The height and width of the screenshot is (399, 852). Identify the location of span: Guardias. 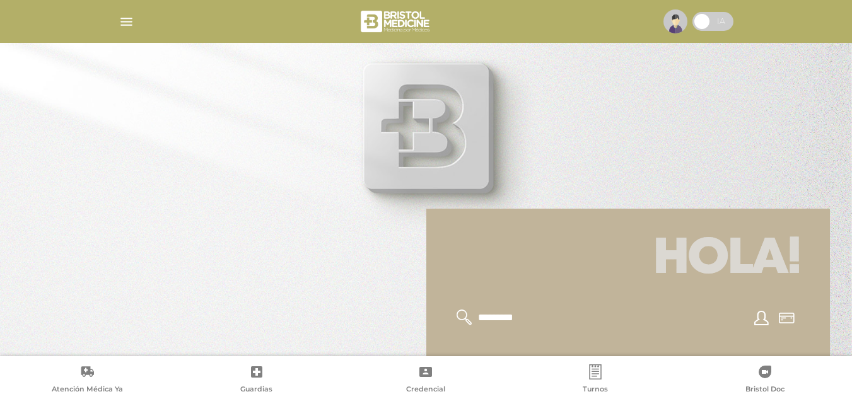
(256, 391).